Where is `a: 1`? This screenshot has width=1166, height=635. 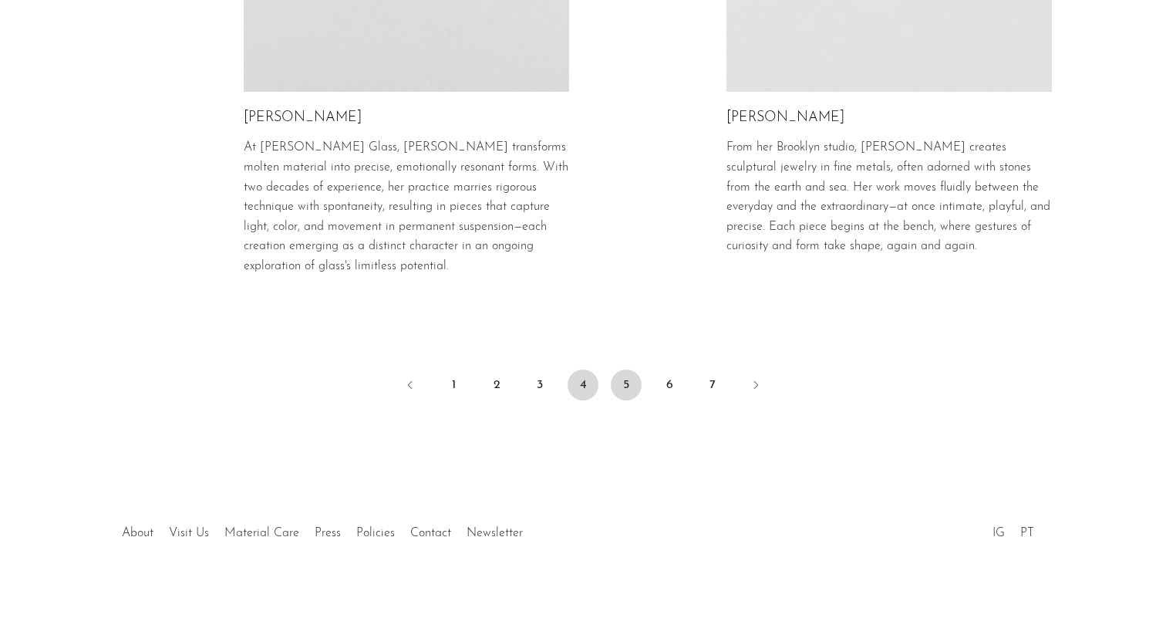 a: 1 is located at coordinates (453, 385).